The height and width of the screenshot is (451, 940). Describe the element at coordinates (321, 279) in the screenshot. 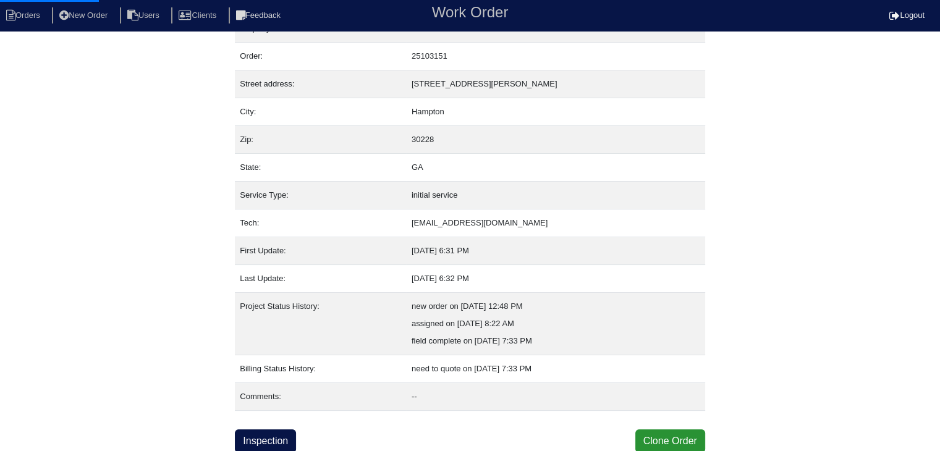

I see `td: Last Update:` at that location.